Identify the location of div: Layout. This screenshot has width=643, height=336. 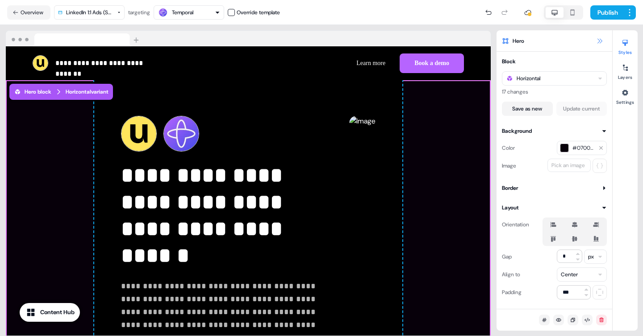
(510, 208).